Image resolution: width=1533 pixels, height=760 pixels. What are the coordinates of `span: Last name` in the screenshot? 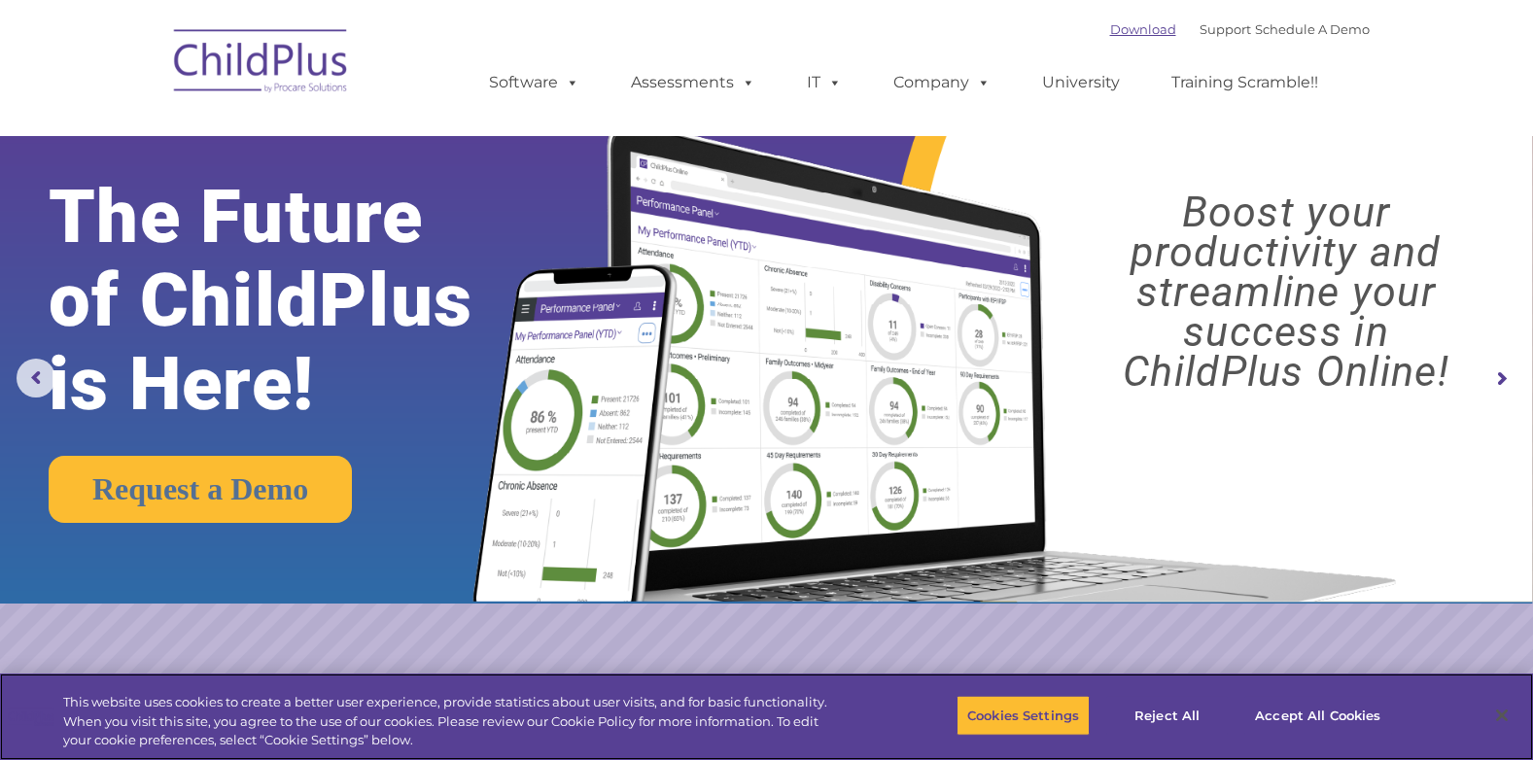 It's located at (299, 135).